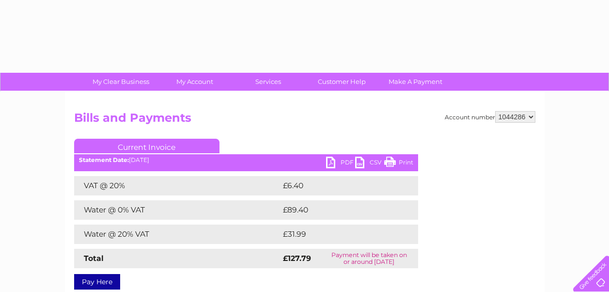 The image size is (609, 292). What do you see at coordinates (339, 234) in the screenshot?
I see `td: £31.99` at bounding box center [339, 234].